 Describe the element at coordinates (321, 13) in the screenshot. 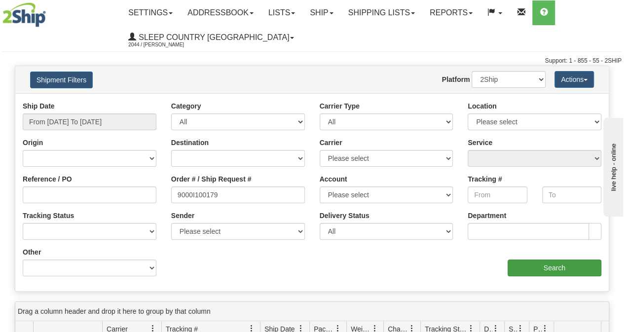

I see `a: Ship` at that location.